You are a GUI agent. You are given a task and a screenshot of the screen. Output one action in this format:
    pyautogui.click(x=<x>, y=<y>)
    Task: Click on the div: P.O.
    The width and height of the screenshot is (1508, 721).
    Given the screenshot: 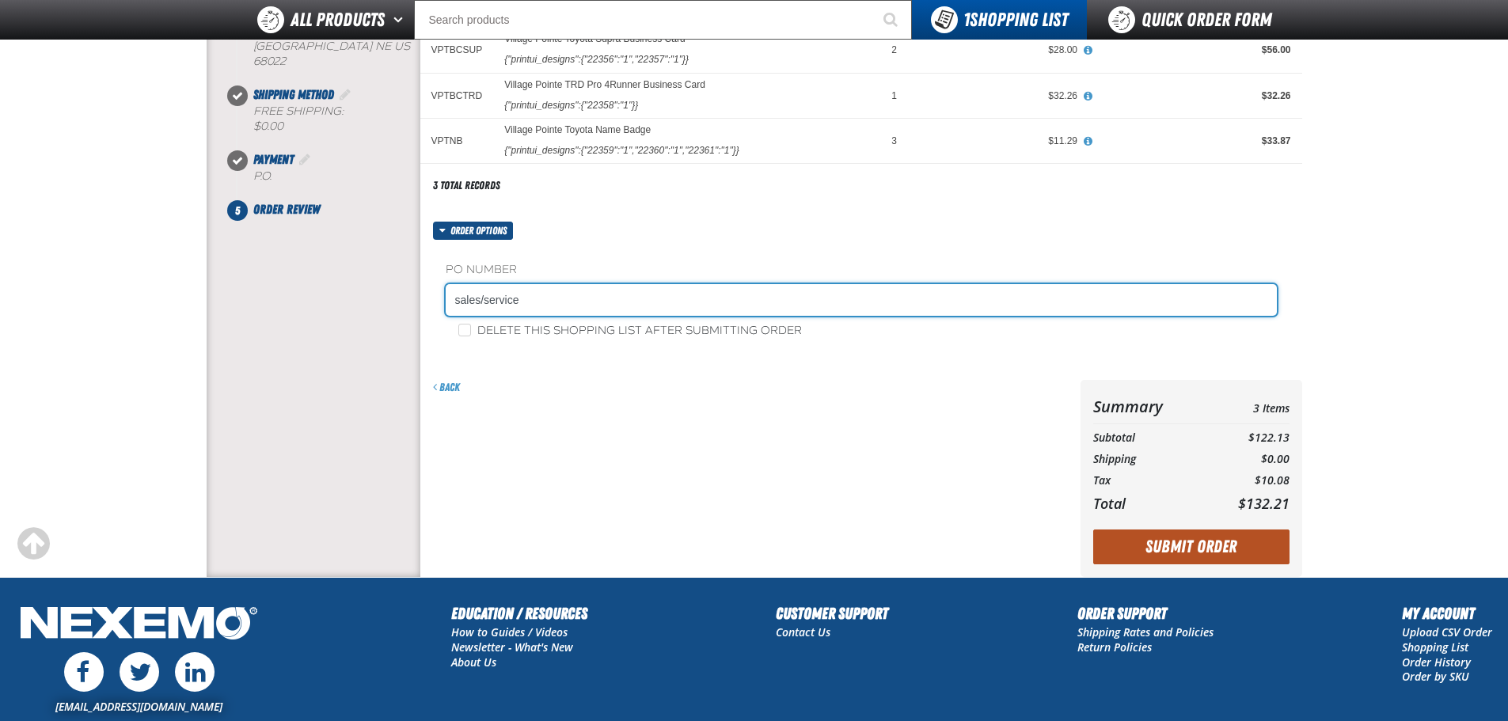 What is the action you would take?
    pyautogui.click(x=336, y=176)
    